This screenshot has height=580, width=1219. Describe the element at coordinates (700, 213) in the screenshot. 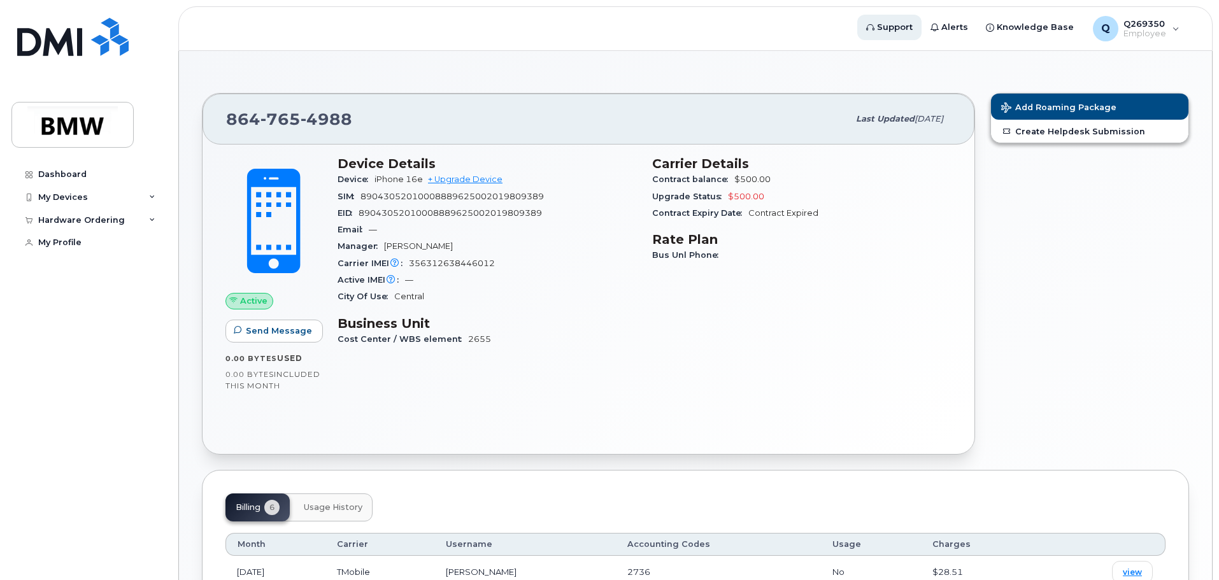

I see `span: Contract Expiry Date` at that location.